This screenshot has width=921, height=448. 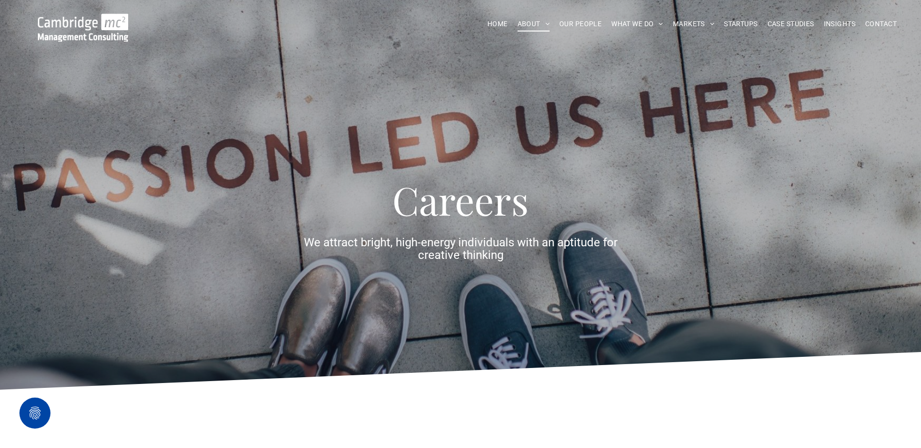 I want to click on a: CASE STUDIES, so click(x=791, y=24).